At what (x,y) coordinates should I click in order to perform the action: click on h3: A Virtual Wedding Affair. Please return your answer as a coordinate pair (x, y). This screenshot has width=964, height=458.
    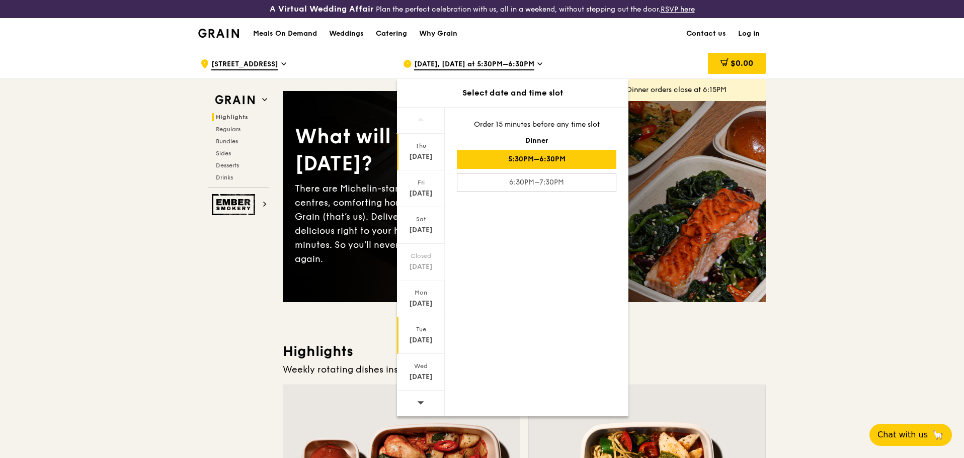
    Looking at the image, I should click on (321, 9).